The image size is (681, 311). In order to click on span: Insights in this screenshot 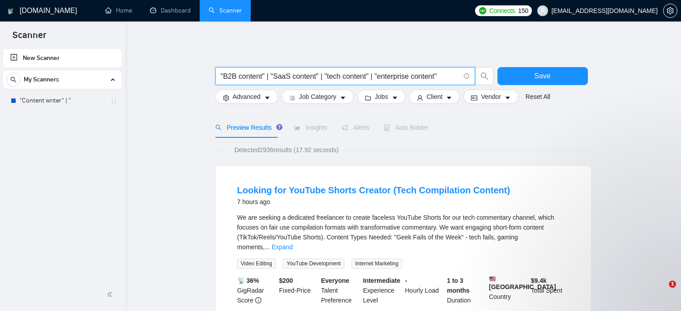, I will do `click(311, 128)`.